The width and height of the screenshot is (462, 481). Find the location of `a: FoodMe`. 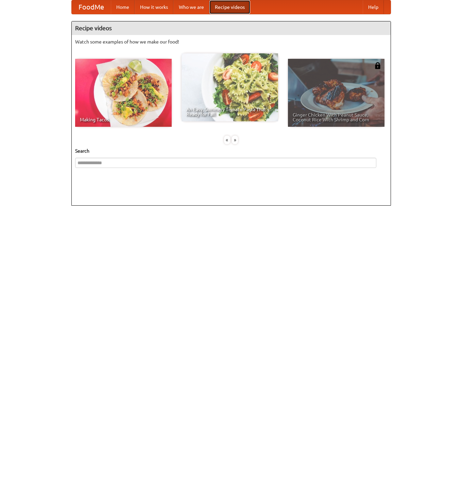

a: FoodMe is located at coordinates (91, 7).